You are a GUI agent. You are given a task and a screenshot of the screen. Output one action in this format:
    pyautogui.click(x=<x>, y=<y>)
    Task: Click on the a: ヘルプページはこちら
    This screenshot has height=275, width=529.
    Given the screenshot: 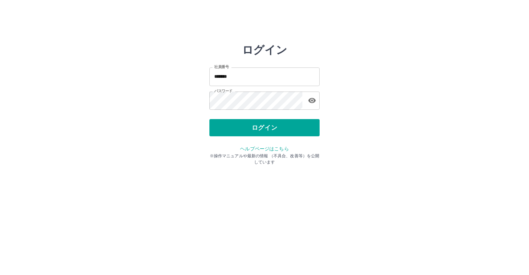 What is the action you would take?
    pyautogui.click(x=264, y=149)
    